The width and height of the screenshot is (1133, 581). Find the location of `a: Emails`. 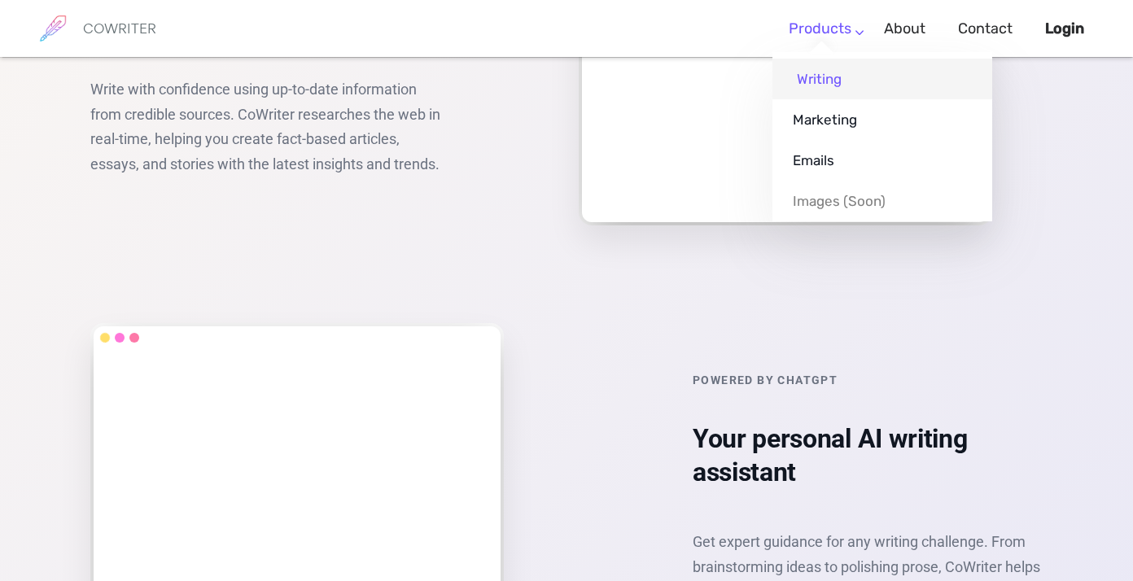

a: Emails is located at coordinates (882, 160).